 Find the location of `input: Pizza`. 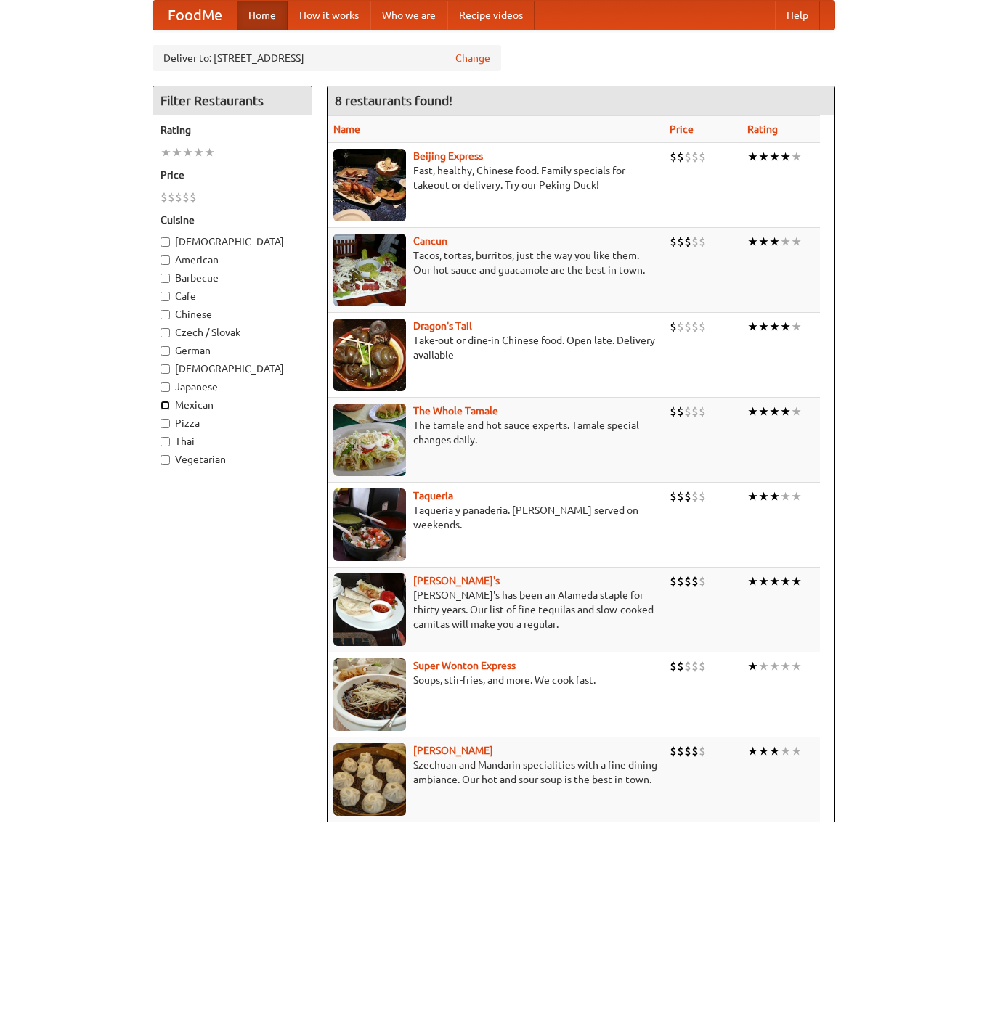

input: Pizza is located at coordinates (165, 423).